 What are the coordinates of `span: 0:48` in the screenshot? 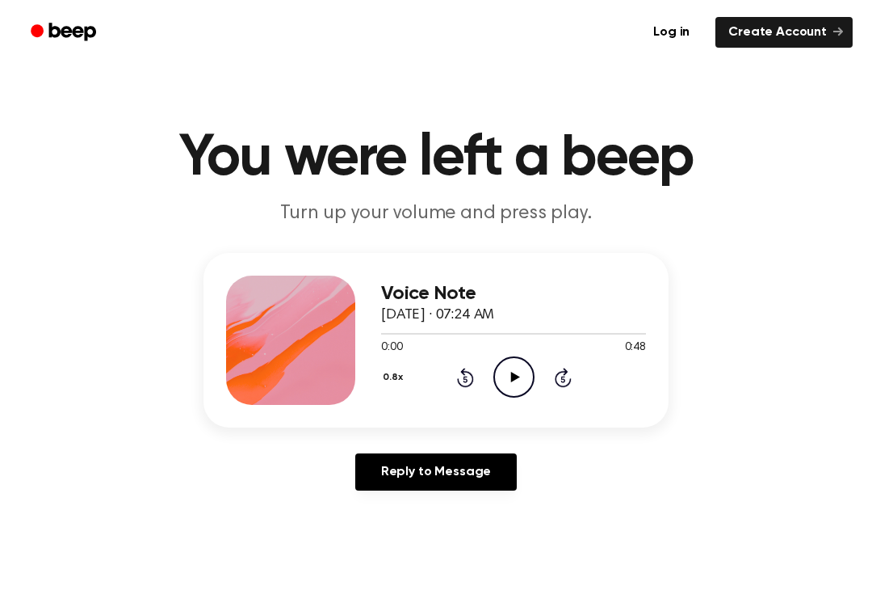 It's located at (636, 347).